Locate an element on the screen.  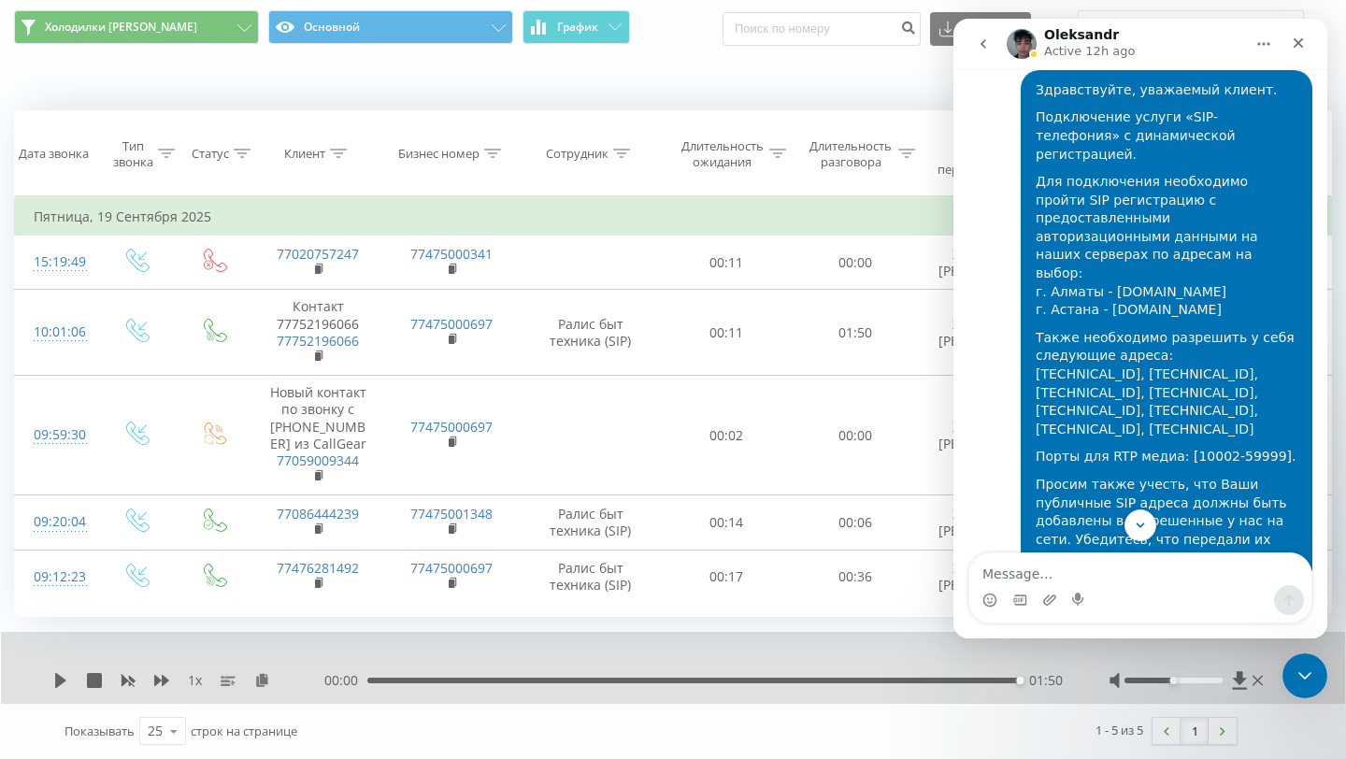
td: 00:36 is located at coordinates (855, 577).